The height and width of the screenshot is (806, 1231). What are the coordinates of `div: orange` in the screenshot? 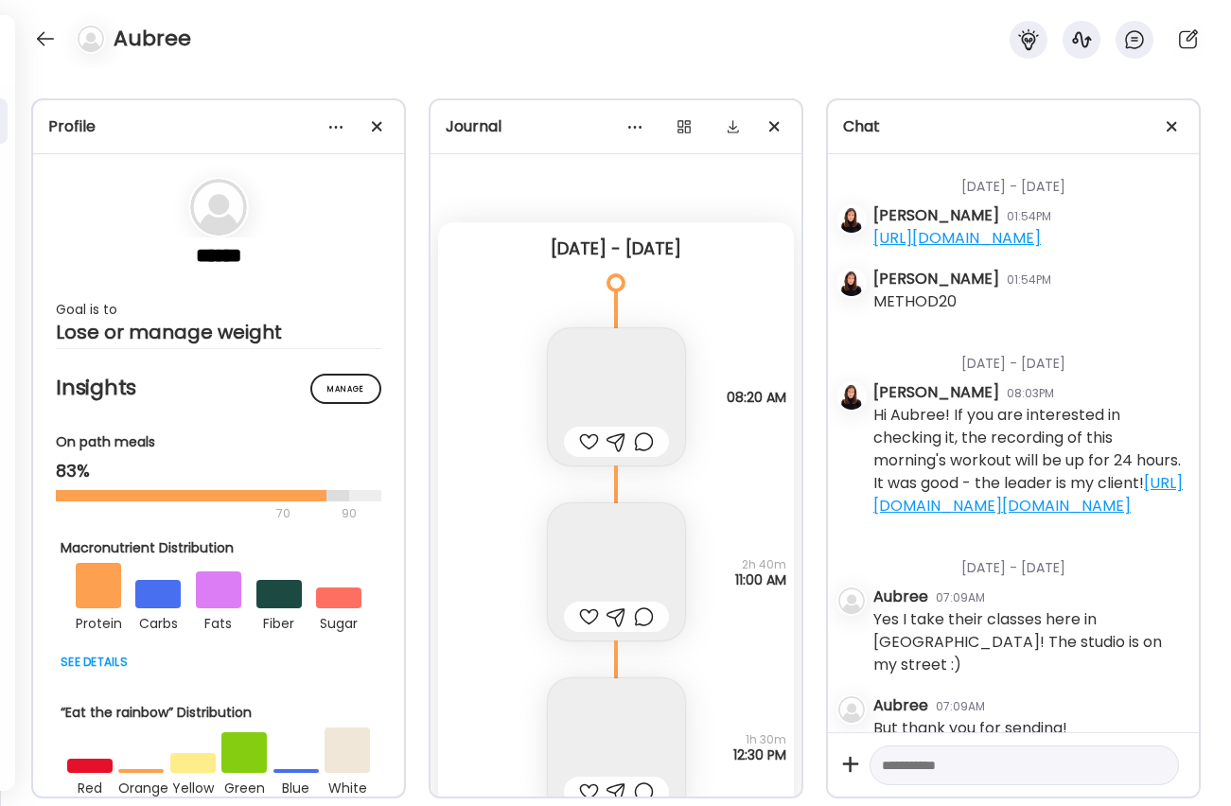 It's located at (141, 786).